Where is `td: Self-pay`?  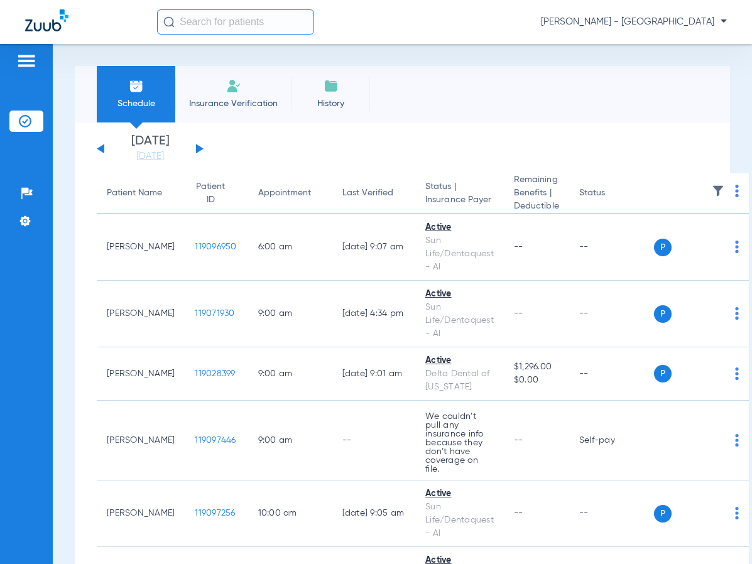
td: Self-pay is located at coordinates (611, 440).